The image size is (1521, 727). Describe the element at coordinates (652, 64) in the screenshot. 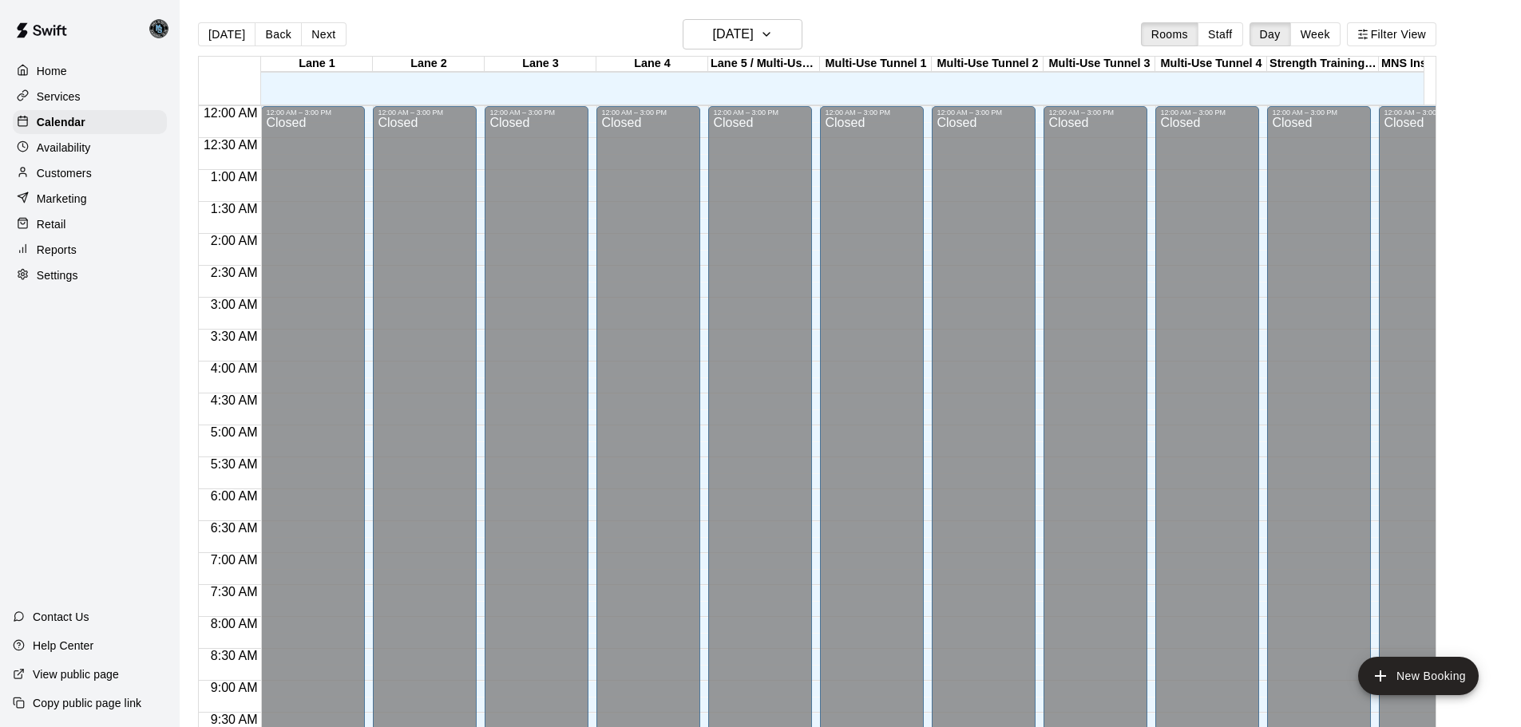

I see `div: Lane 4` at that location.